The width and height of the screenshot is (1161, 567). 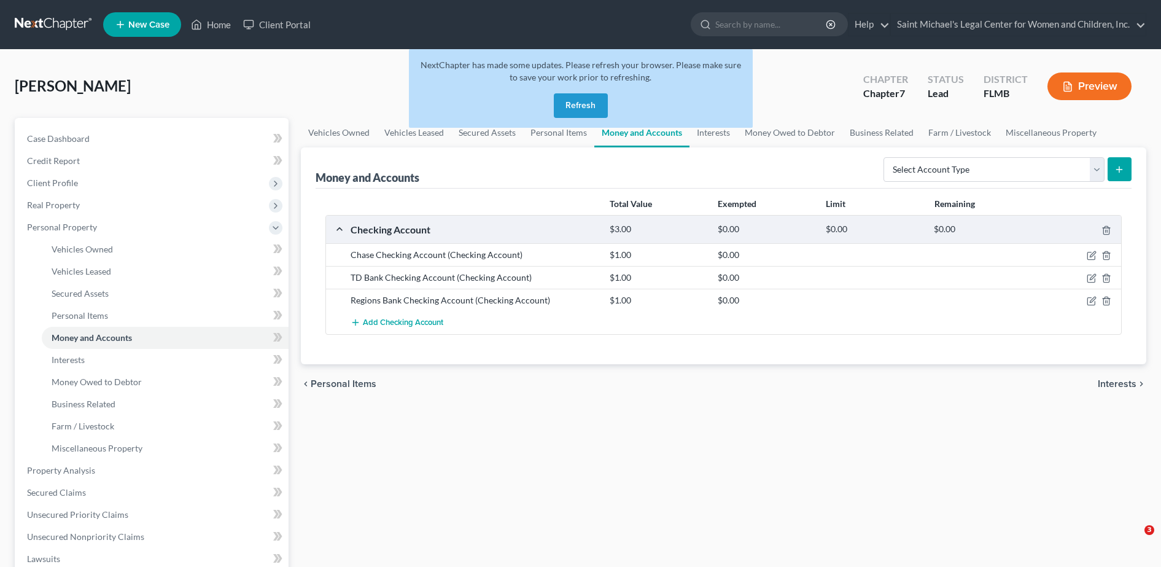 I want to click on a: Secured Claims, so click(x=153, y=492).